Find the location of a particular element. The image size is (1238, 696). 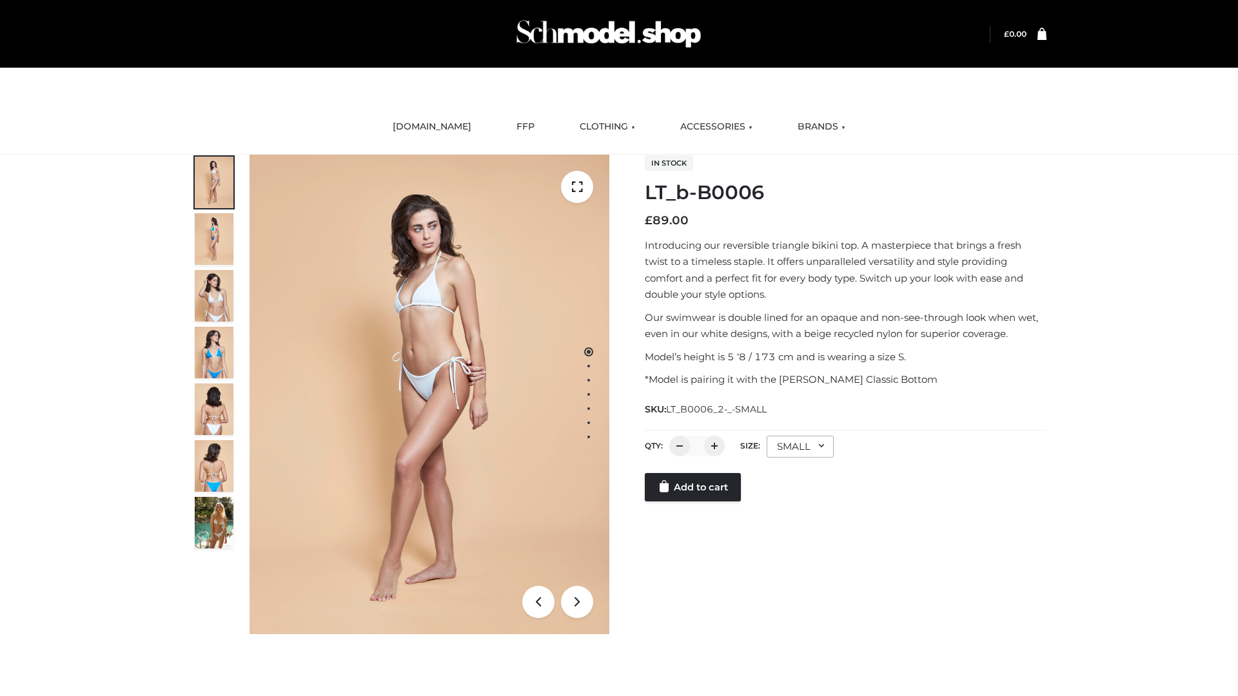

img: ArielClassicBikiniTop_CloudNine_AzureSky_OW114ECO_4-scaled.jpg is located at coordinates (214, 353).